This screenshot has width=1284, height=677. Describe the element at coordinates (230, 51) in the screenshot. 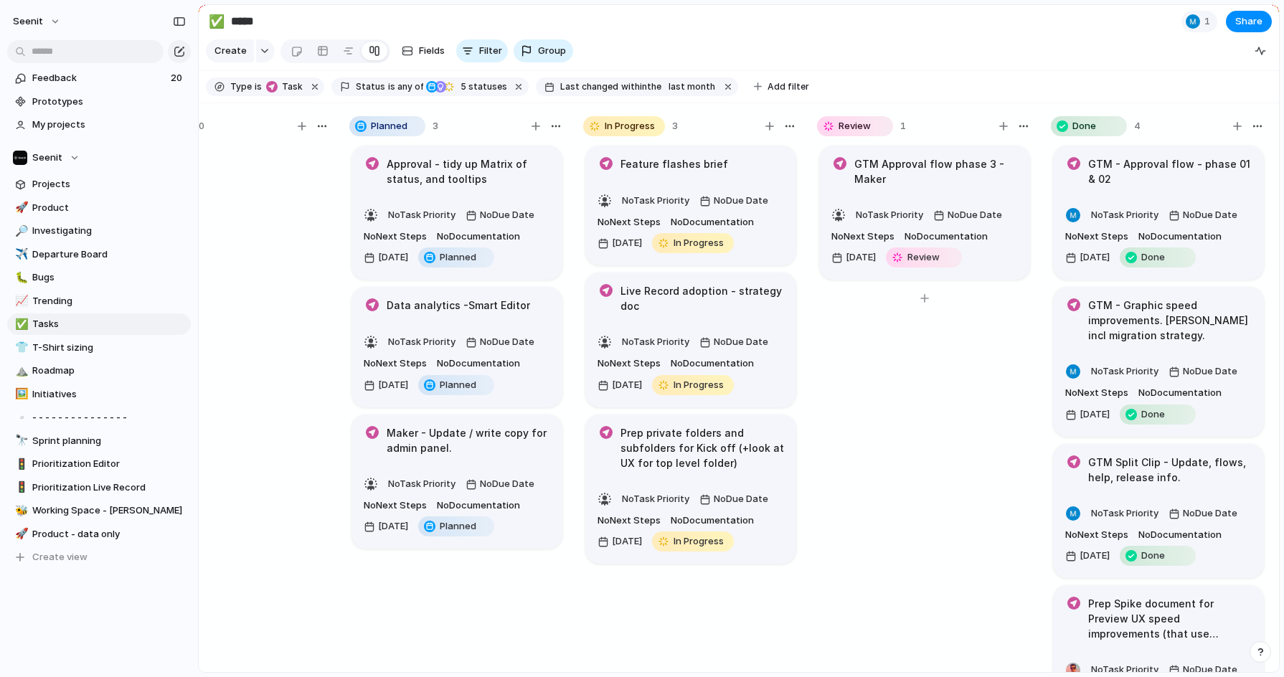

I see `span: Create` at that location.